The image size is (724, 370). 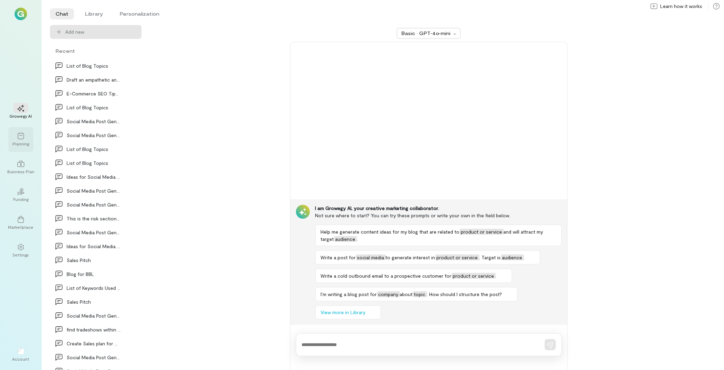 What do you see at coordinates (75, 32) in the screenshot?
I see `span: Add new` at bounding box center [75, 32].